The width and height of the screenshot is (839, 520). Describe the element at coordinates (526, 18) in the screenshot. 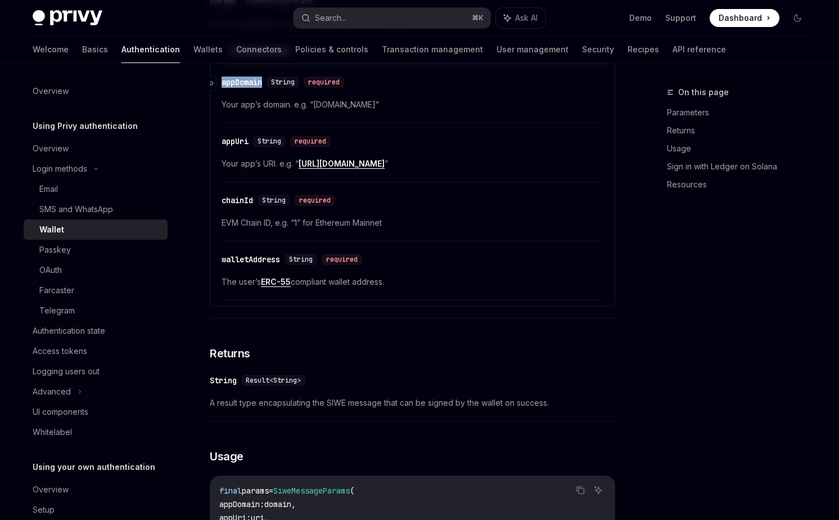

I see `span: Ask AI` at that location.